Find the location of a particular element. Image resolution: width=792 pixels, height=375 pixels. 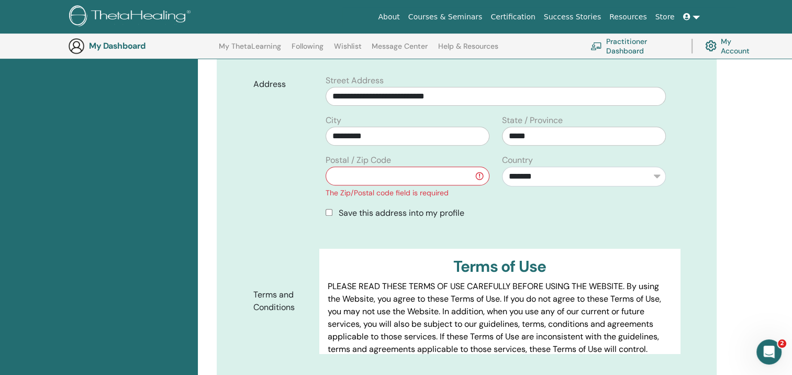

a: About is located at coordinates (388, 17).